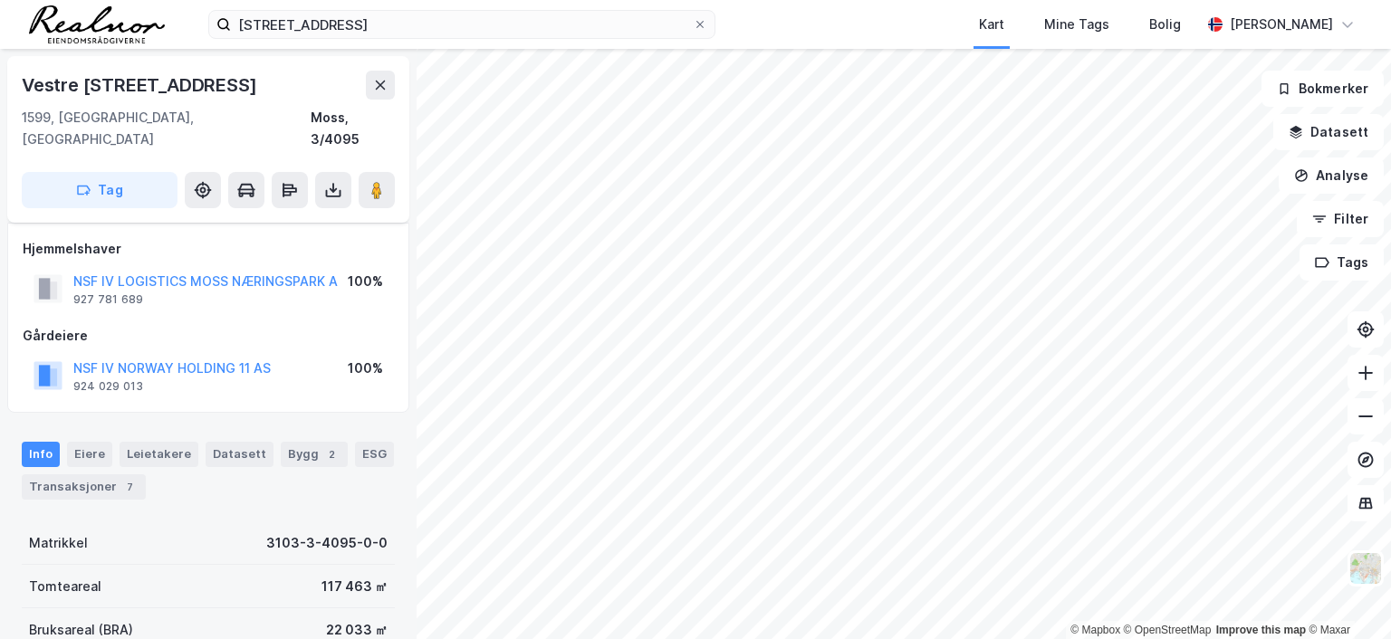 This screenshot has height=639, width=1391. I want to click on div: 927 781 689, so click(108, 300).